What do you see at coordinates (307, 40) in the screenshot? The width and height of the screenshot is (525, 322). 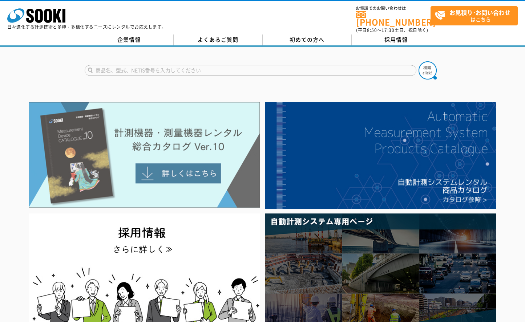 I see `span: 初めての方へ` at bounding box center [307, 40].